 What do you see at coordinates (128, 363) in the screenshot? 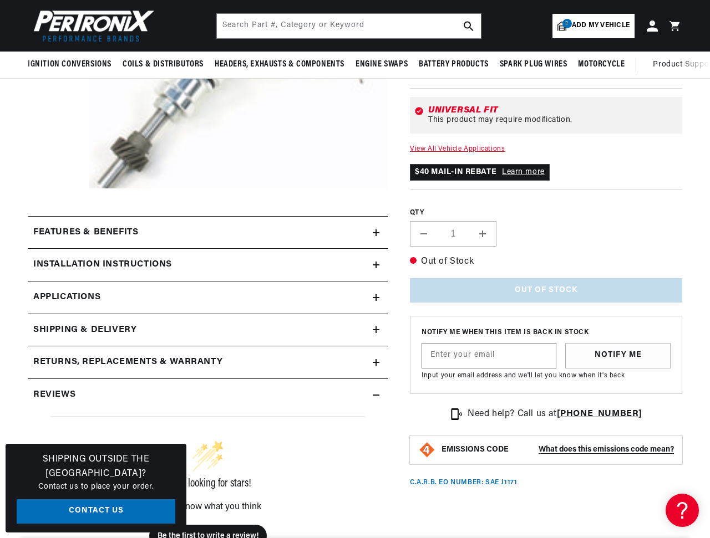
I see `h2: Returns, Replacements & Warranty` at bounding box center [128, 363].